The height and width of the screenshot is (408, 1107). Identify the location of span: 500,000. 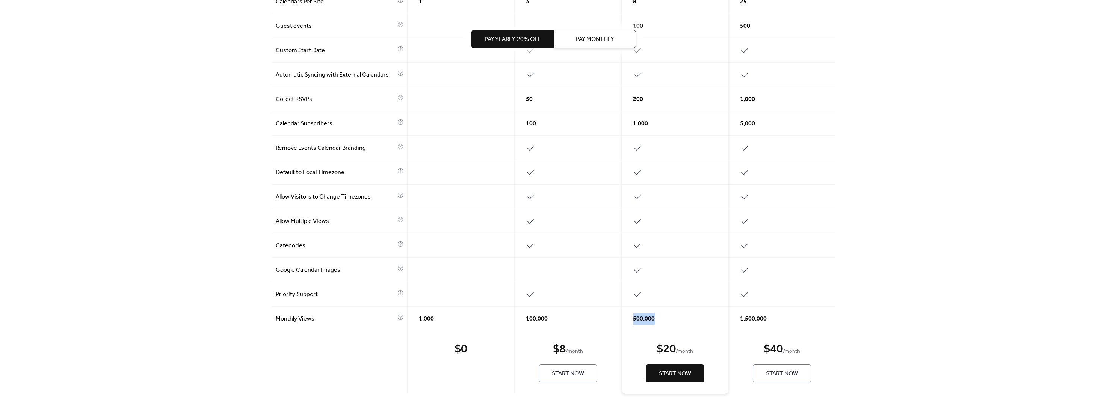
(644, 319).